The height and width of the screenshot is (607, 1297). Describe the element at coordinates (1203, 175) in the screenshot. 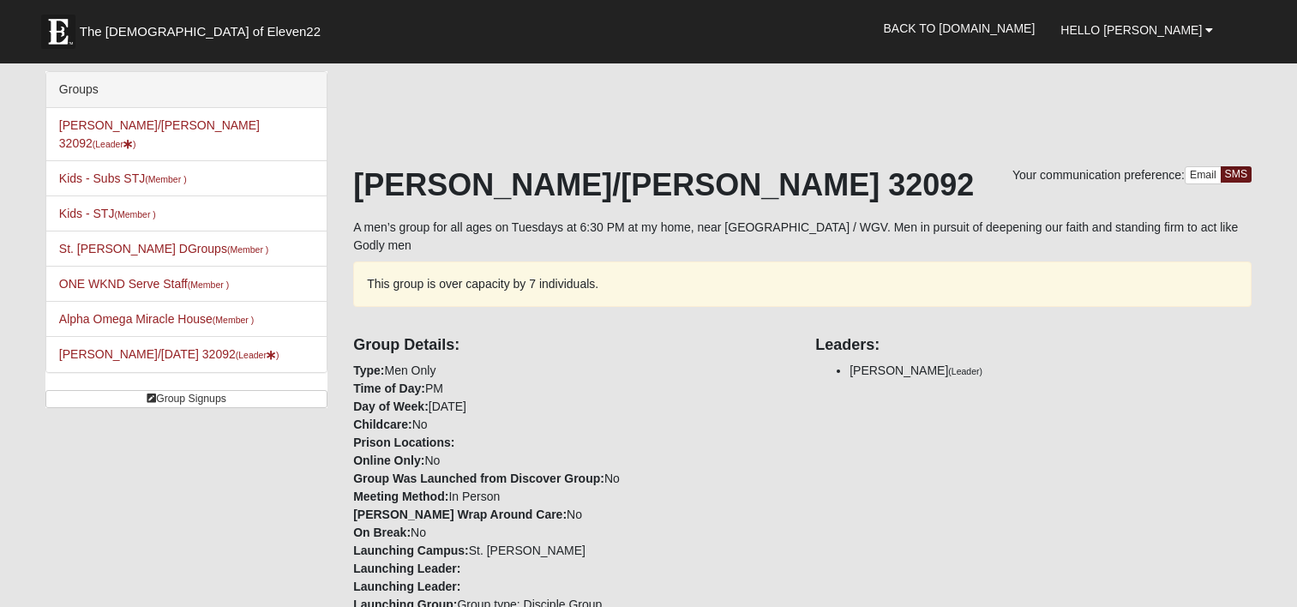

I see `a: Email` at that location.